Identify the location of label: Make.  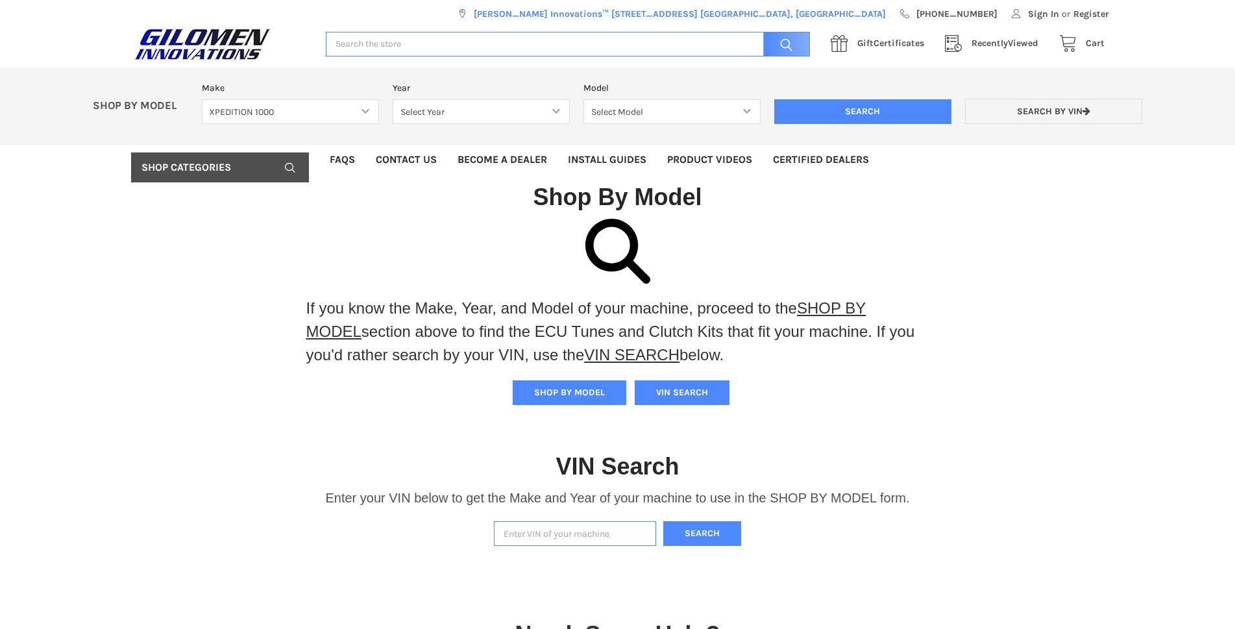
(290, 88).